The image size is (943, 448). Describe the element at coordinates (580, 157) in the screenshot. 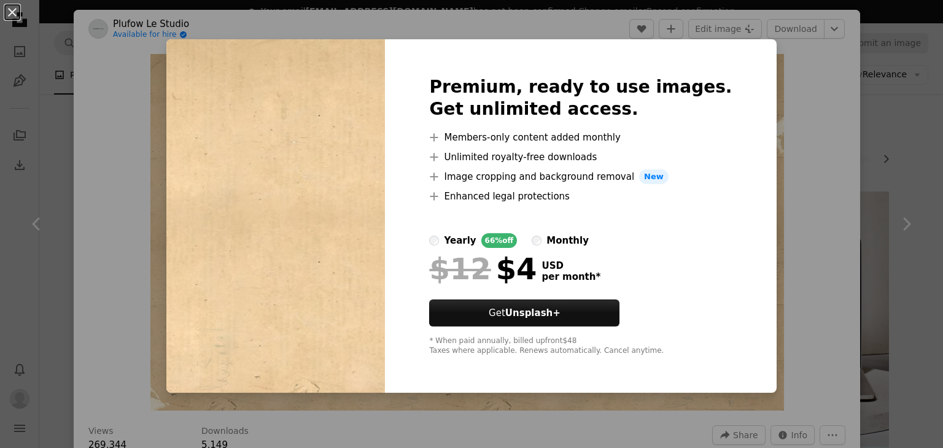

I see `li: Unlimited royalty-free downloads` at that location.